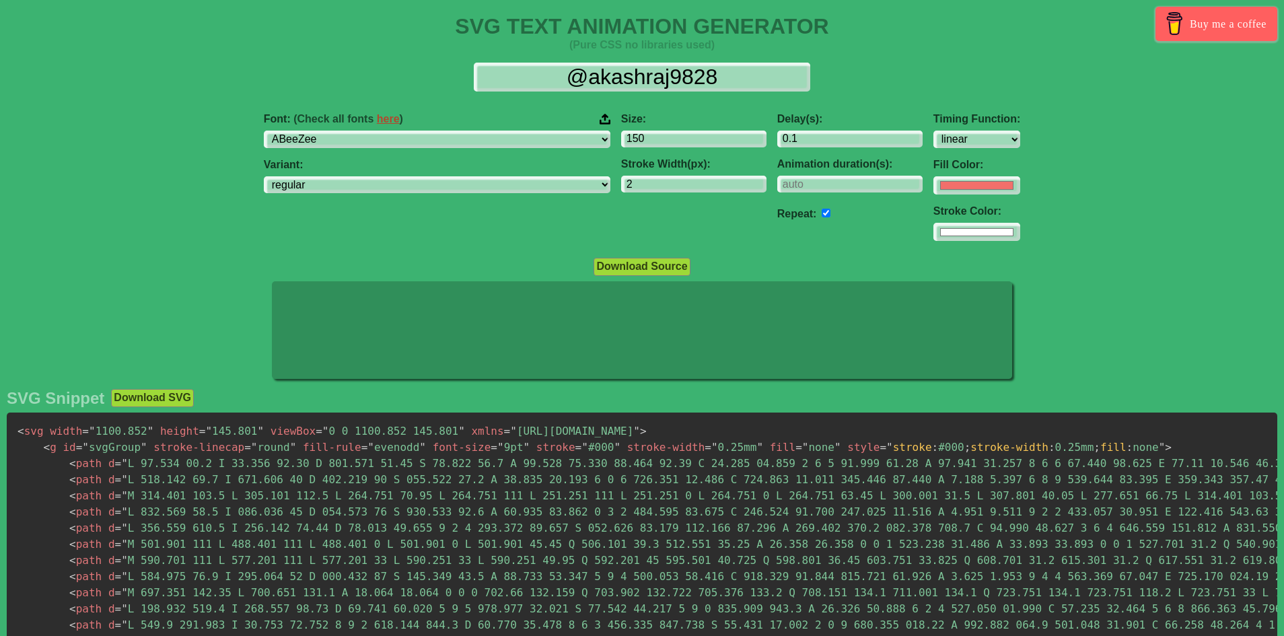 Image resolution: width=1284 pixels, height=636 pixels. Describe the element at coordinates (642, 77) in the screenshot. I see `input: Input Text Here` at that location.